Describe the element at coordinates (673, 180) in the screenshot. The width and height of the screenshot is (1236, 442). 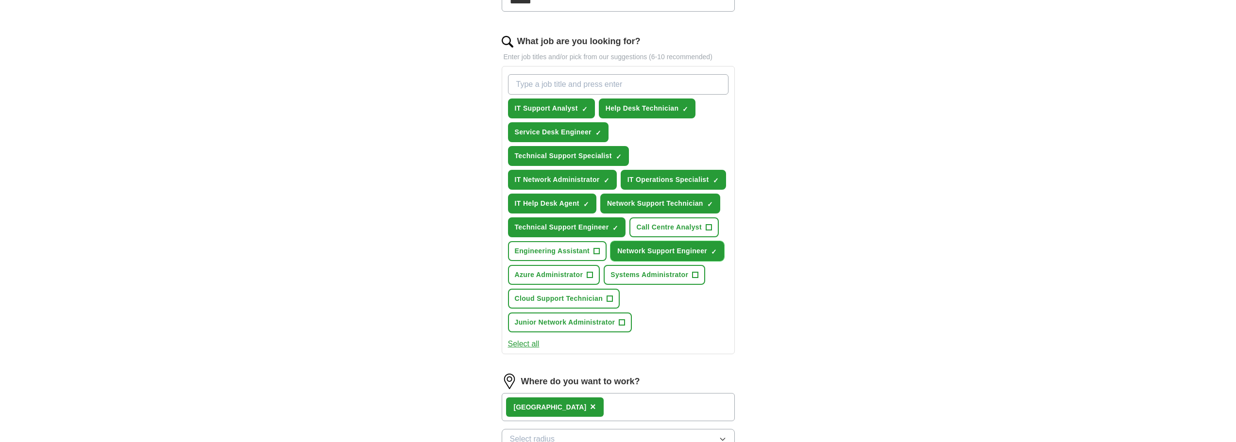
I see `button: IT Operations Specialist✓` at that location.